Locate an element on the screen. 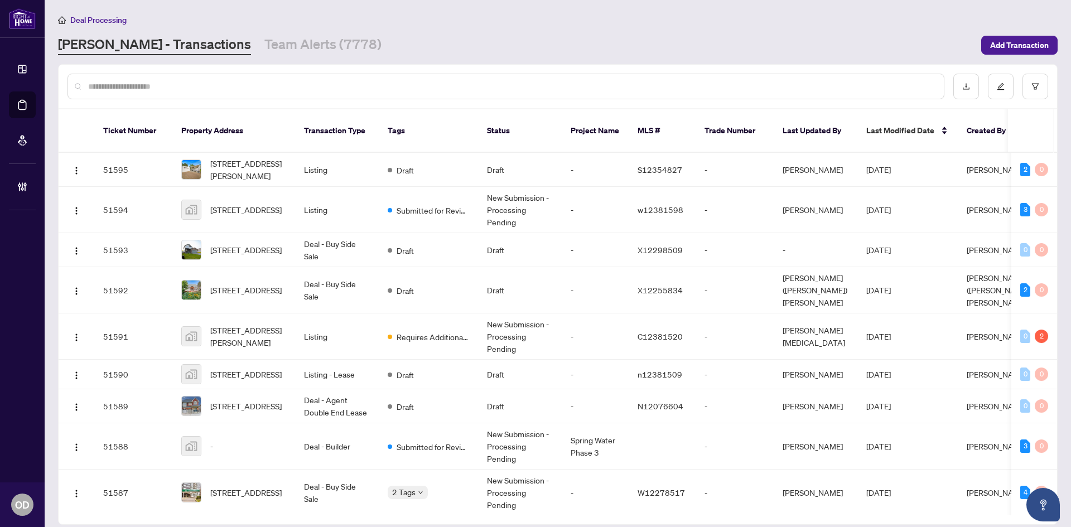  td: Deal - Builder is located at coordinates (337, 446).